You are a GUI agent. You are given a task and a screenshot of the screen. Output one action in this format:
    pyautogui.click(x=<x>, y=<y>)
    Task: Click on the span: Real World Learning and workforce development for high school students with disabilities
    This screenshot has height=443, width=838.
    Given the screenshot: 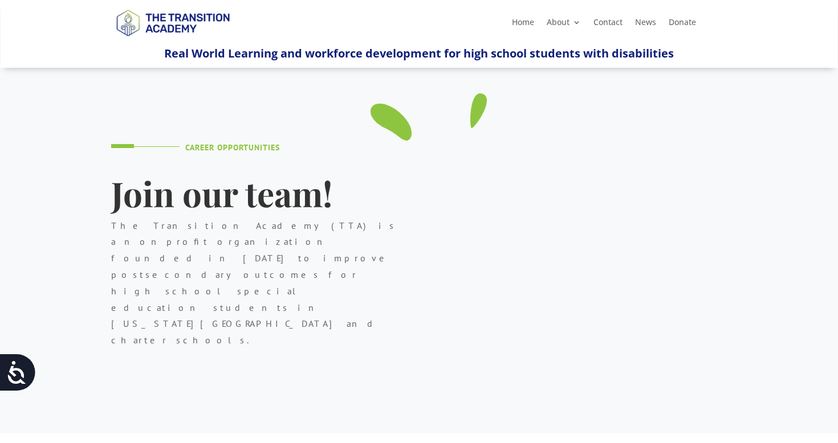 What is the action you would take?
    pyautogui.click(x=419, y=53)
    